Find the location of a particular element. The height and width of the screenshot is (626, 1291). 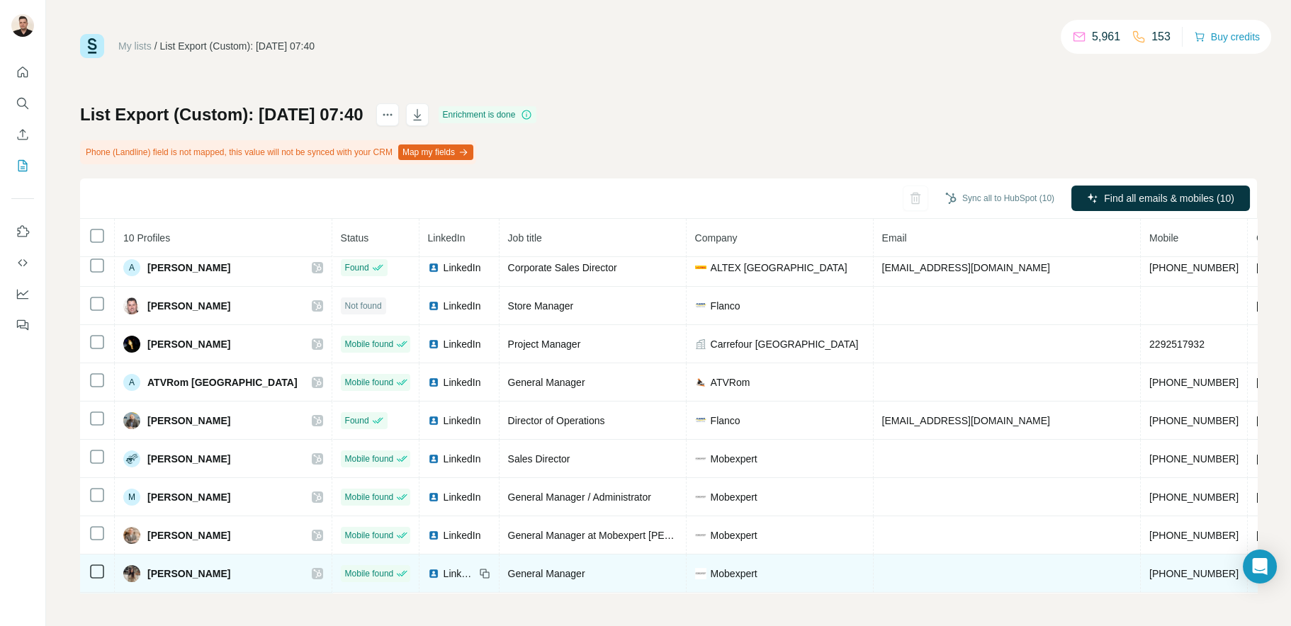

button: Find all emails & mobiles (10) is located at coordinates (1161, 198).